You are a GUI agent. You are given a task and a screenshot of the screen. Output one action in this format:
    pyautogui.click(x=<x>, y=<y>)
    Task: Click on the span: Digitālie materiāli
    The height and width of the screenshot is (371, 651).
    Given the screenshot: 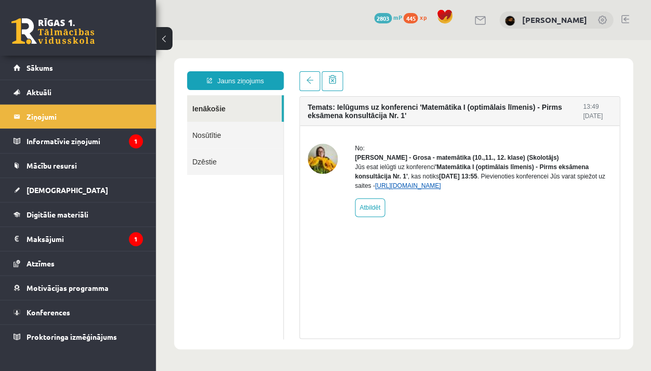 What is the action you would take?
    pyautogui.click(x=57, y=214)
    